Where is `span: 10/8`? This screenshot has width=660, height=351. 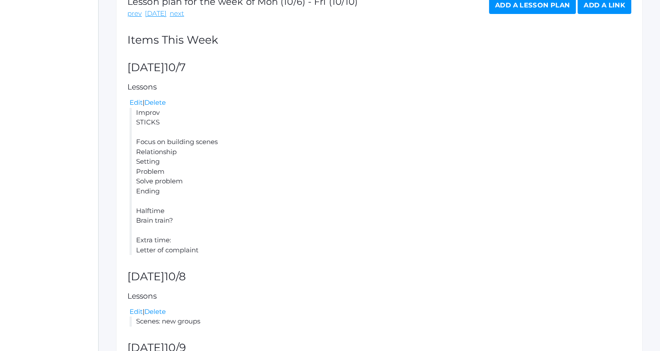 span: 10/8 is located at coordinates (175, 276).